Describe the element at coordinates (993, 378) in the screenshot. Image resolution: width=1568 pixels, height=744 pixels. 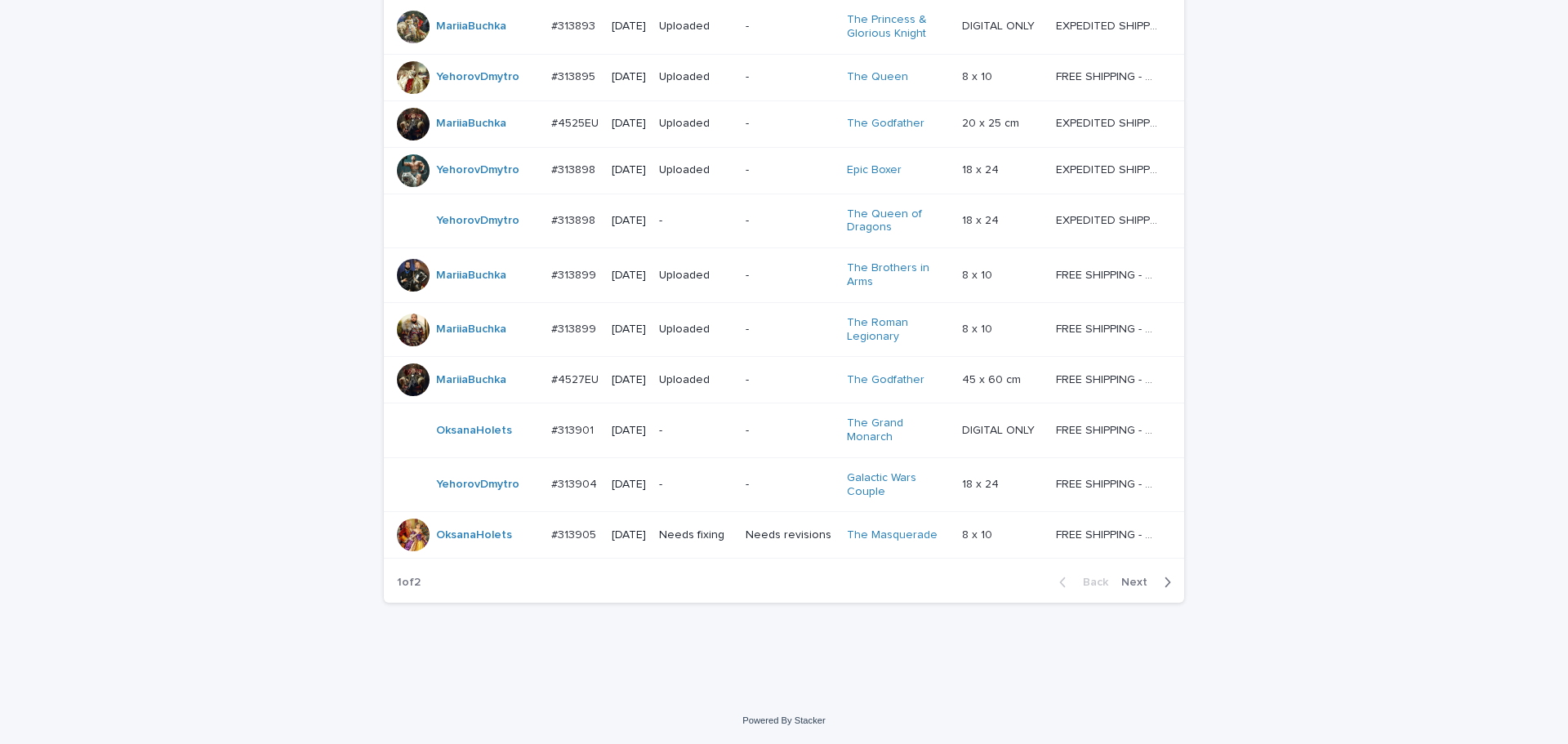
I see `p: 45 x 60 cm` at that location.